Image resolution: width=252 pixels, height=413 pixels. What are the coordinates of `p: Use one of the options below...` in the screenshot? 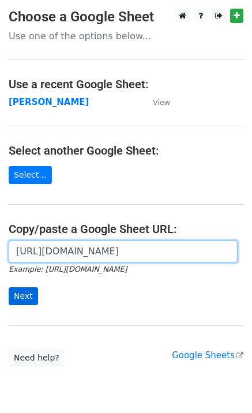 It's located at (126, 36).